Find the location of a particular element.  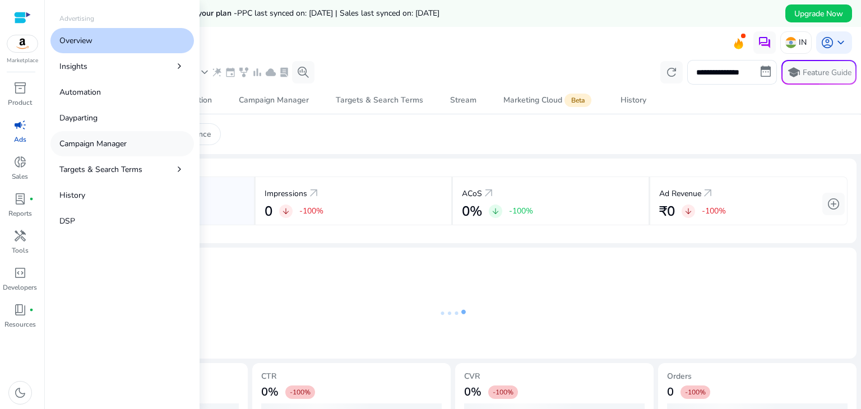

img: amazon.svg is located at coordinates (22, 44).